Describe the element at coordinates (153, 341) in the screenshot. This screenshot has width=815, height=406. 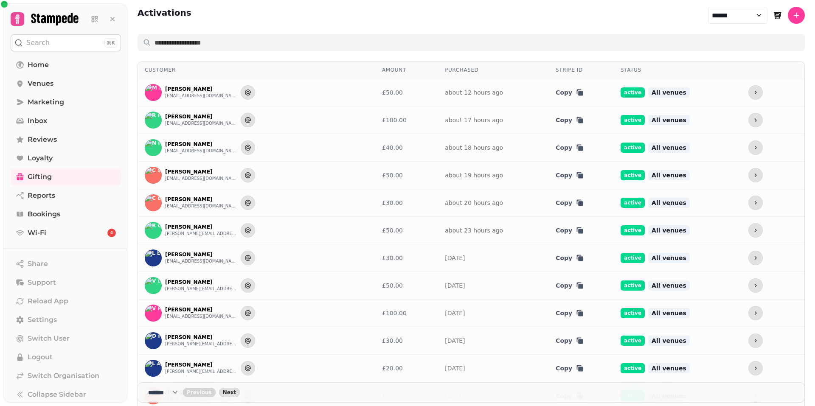
I see `img: D H` at that location.